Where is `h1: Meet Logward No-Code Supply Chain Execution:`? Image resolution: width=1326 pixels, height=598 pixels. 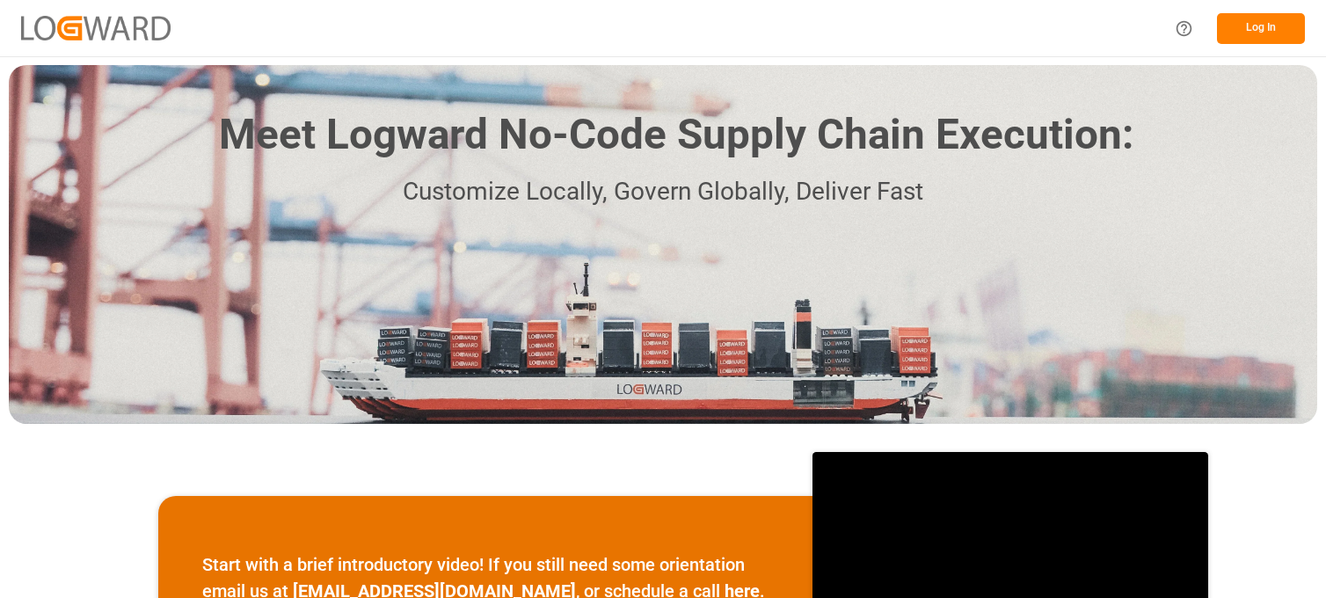 h1: Meet Logward No-Code Supply Chain Execution: is located at coordinates (676, 135).